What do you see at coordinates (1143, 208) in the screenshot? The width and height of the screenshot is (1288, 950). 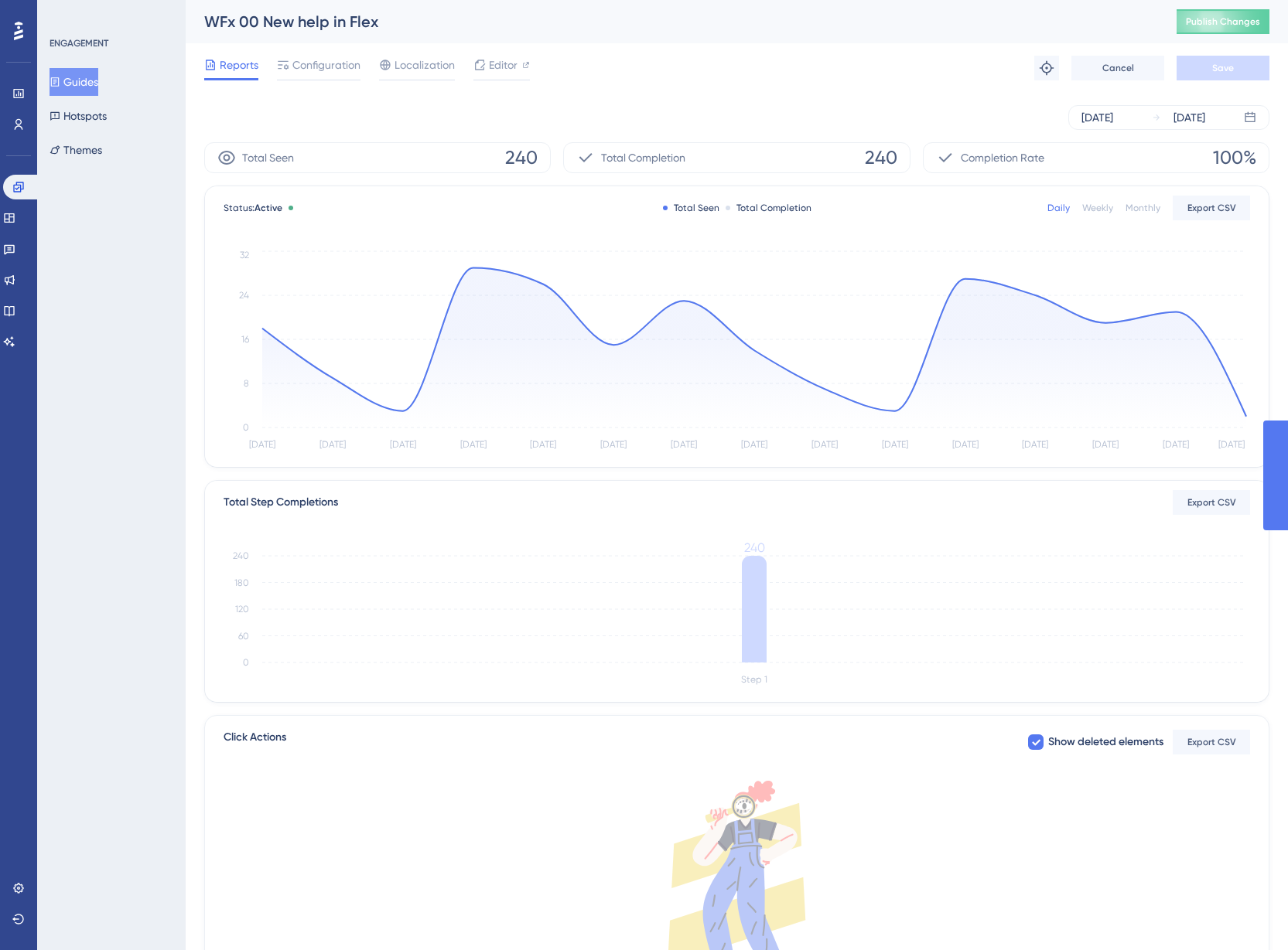 I see `div: Monthly` at bounding box center [1143, 208].